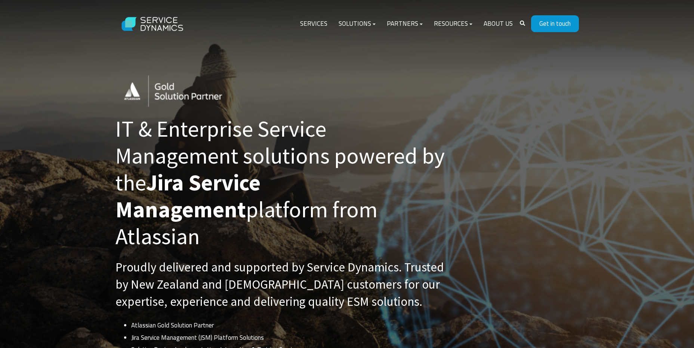 This screenshot has width=694, height=348. Describe the element at coordinates (405, 24) in the screenshot. I see `a: Partners` at that location.